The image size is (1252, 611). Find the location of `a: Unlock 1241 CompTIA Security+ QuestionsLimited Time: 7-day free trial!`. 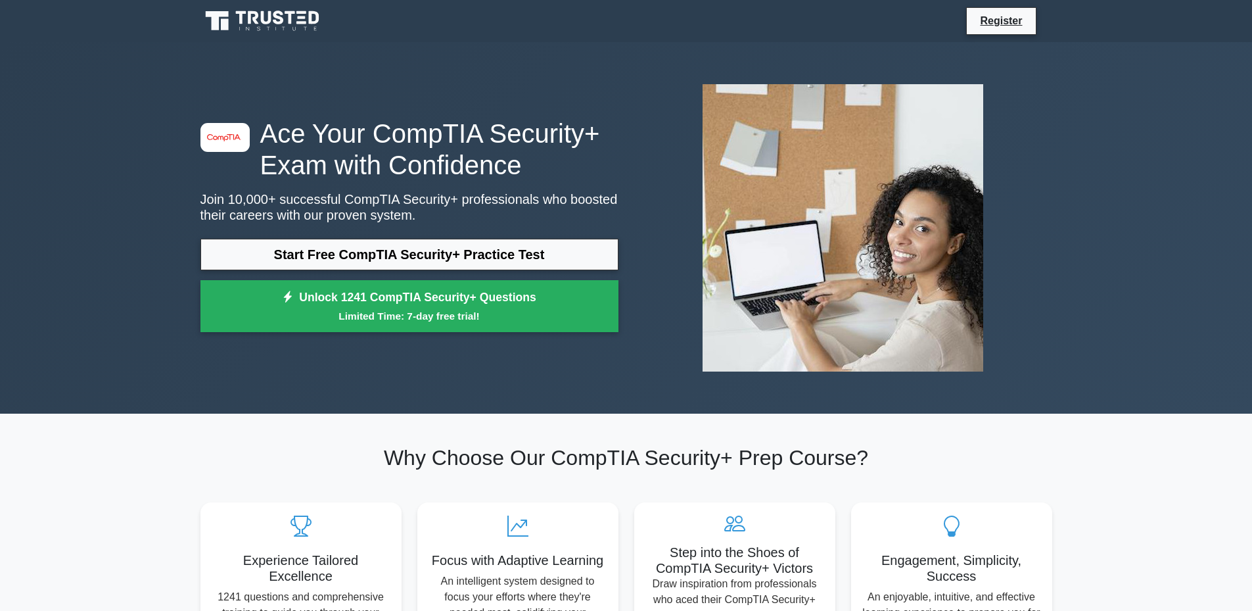

a: Unlock 1241 CompTIA Security+ QuestionsLimited Time: 7-day free trial! is located at coordinates (409, 306).